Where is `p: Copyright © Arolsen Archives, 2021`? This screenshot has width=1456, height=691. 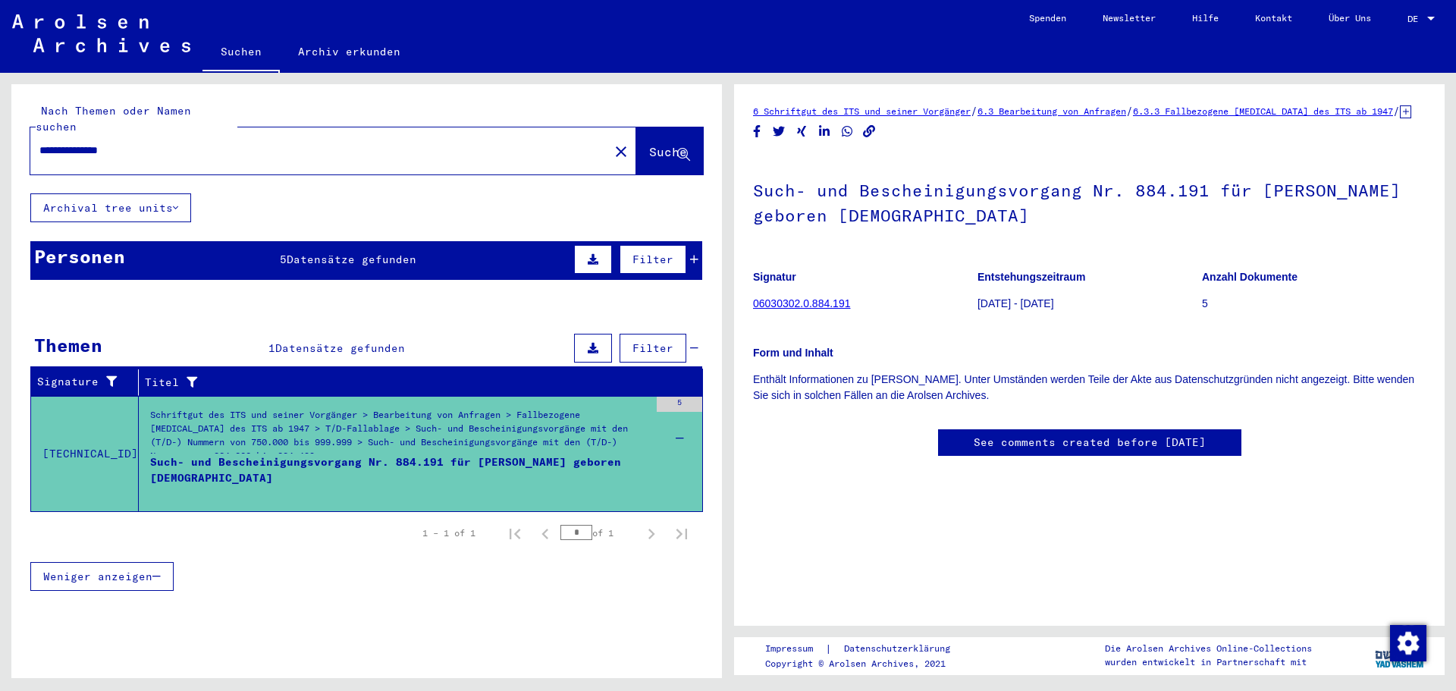 p: Copyright © Arolsen Archives, 2021 is located at coordinates (867, 663).